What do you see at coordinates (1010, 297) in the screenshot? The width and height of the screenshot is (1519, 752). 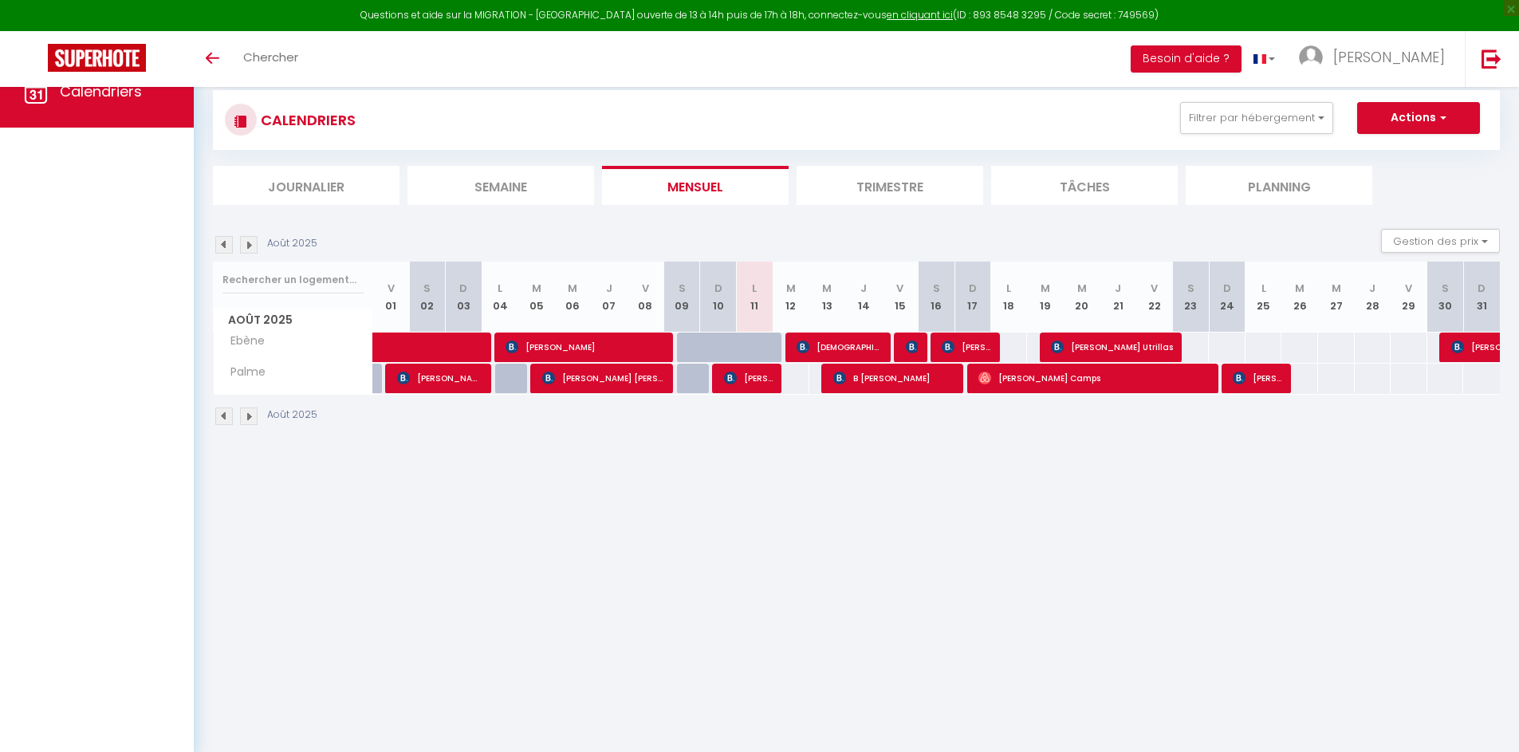 I see `th: 18` at bounding box center [1010, 297].